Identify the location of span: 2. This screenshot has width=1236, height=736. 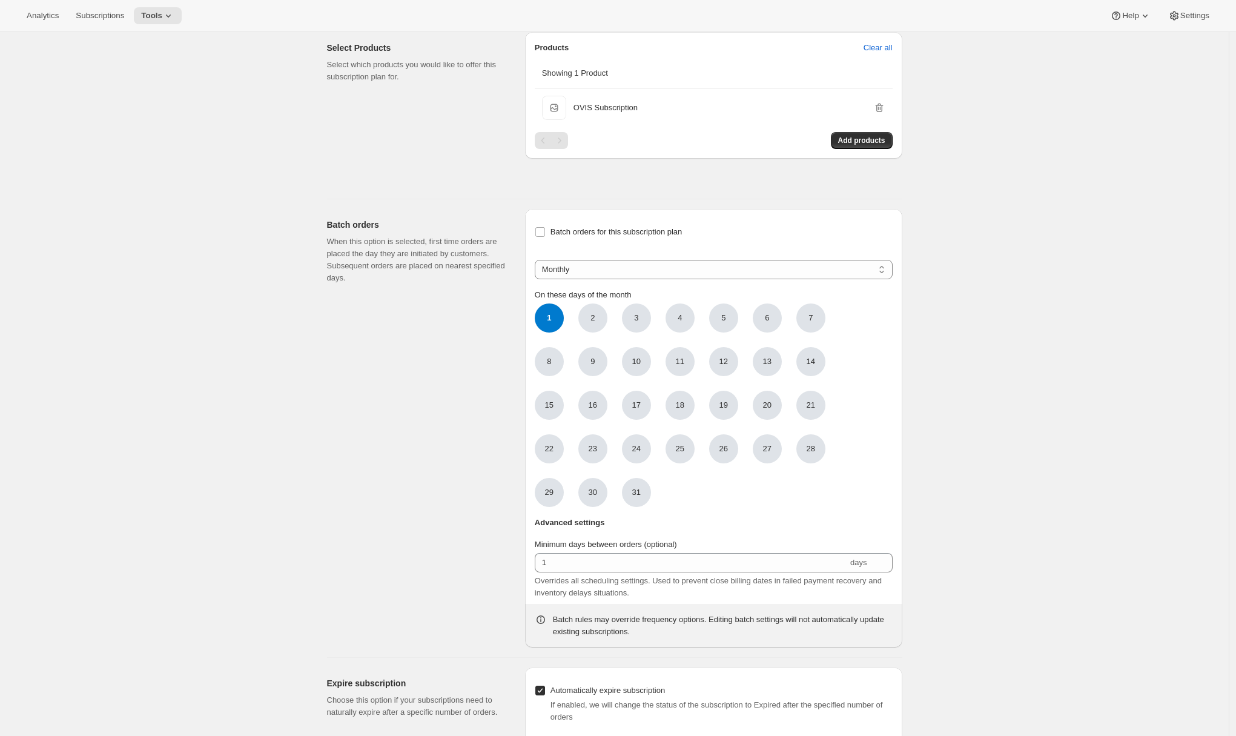
(592, 318).